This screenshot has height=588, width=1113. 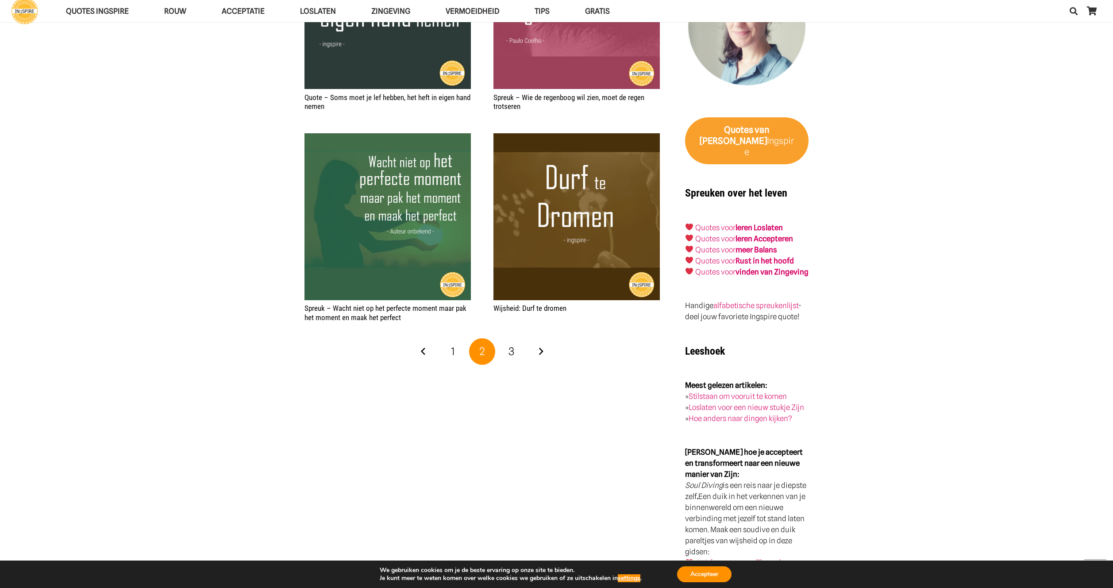 What do you see at coordinates (318, 11) in the screenshot?
I see `span: Loslaten` at bounding box center [318, 11].